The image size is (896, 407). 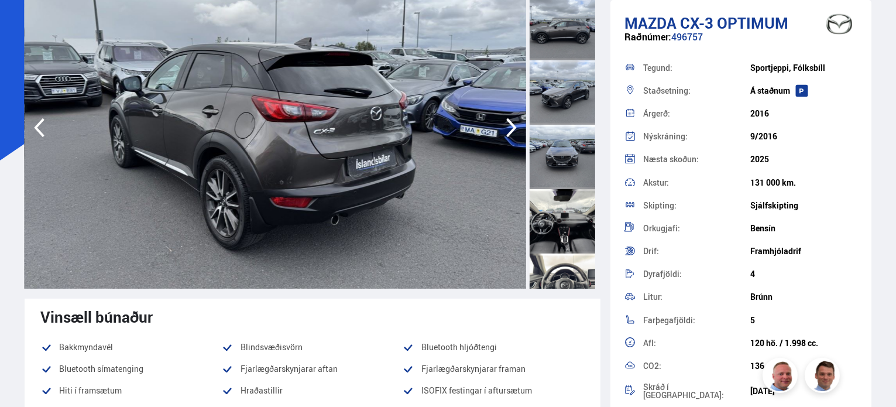 I want to click on div: 2025, so click(x=804, y=159).